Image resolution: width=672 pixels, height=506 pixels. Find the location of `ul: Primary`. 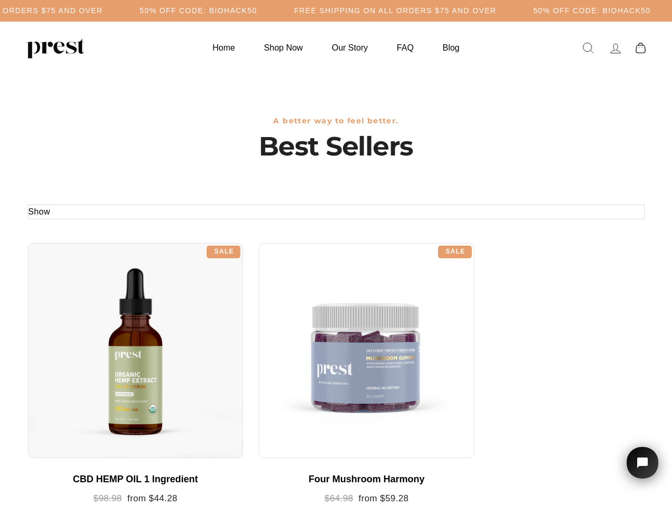

ul: Primary is located at coordinates (336, 47).